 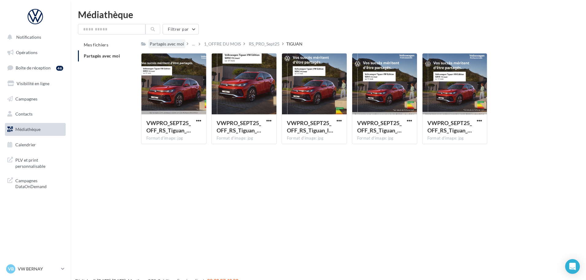 I want to click on div: 1_OFFRE DU MOIS, so click(x=222, y=44).